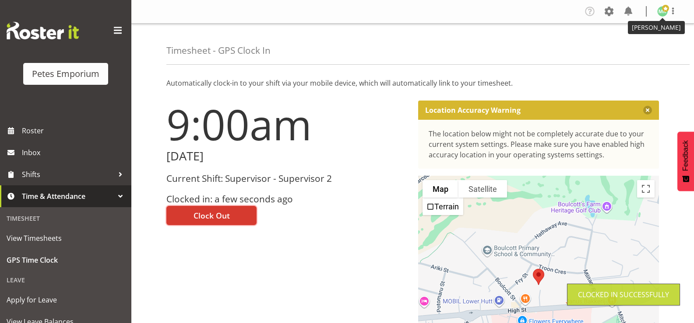 The width and height of the screenshot is (694, 323). I want to click on label: Terrain, so click(446, 207).